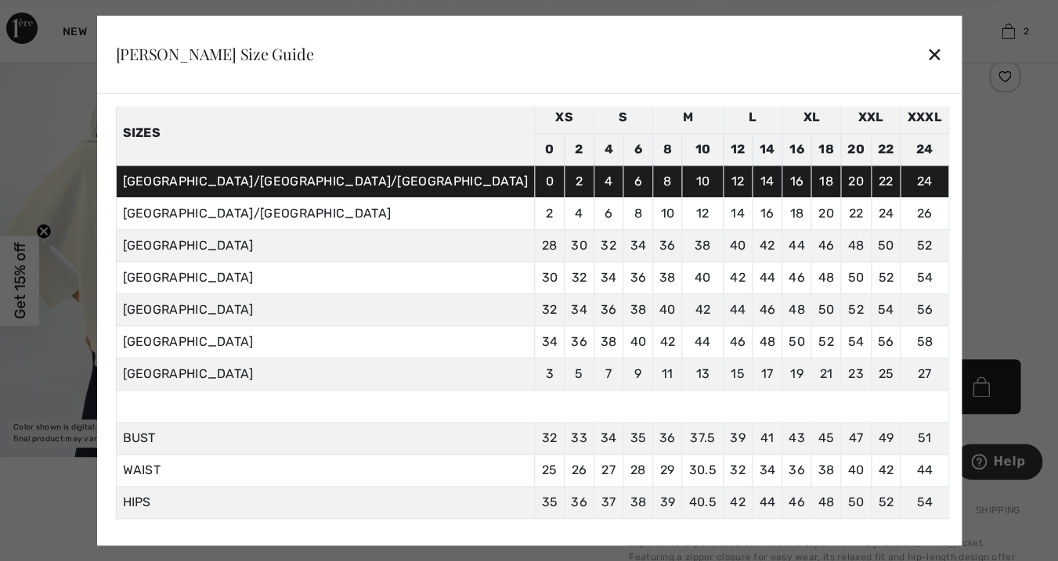 The image size is (1058, 561). What do you see at coordinates (825, 502) in the screenshot?
I see `span: 48` at bounding box center [825, 502].